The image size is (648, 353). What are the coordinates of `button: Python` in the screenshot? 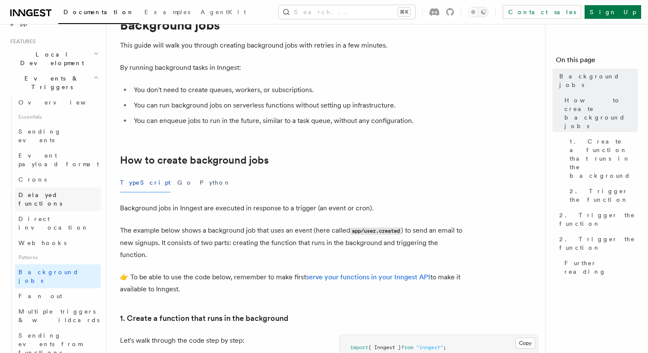 It's located at (215, 183).